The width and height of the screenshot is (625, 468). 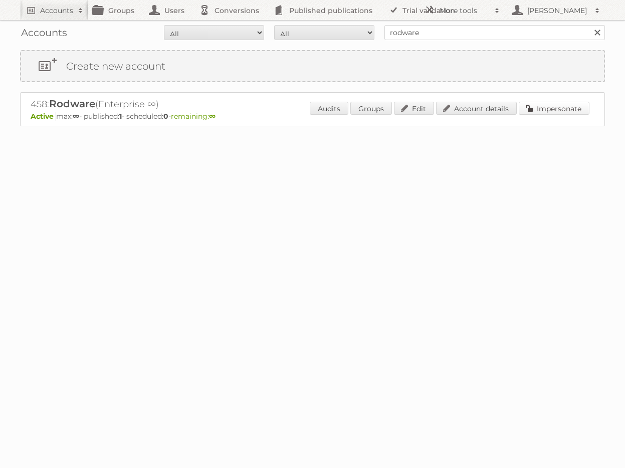 I want to click on h2: More tools, so click(x=465, y=11).